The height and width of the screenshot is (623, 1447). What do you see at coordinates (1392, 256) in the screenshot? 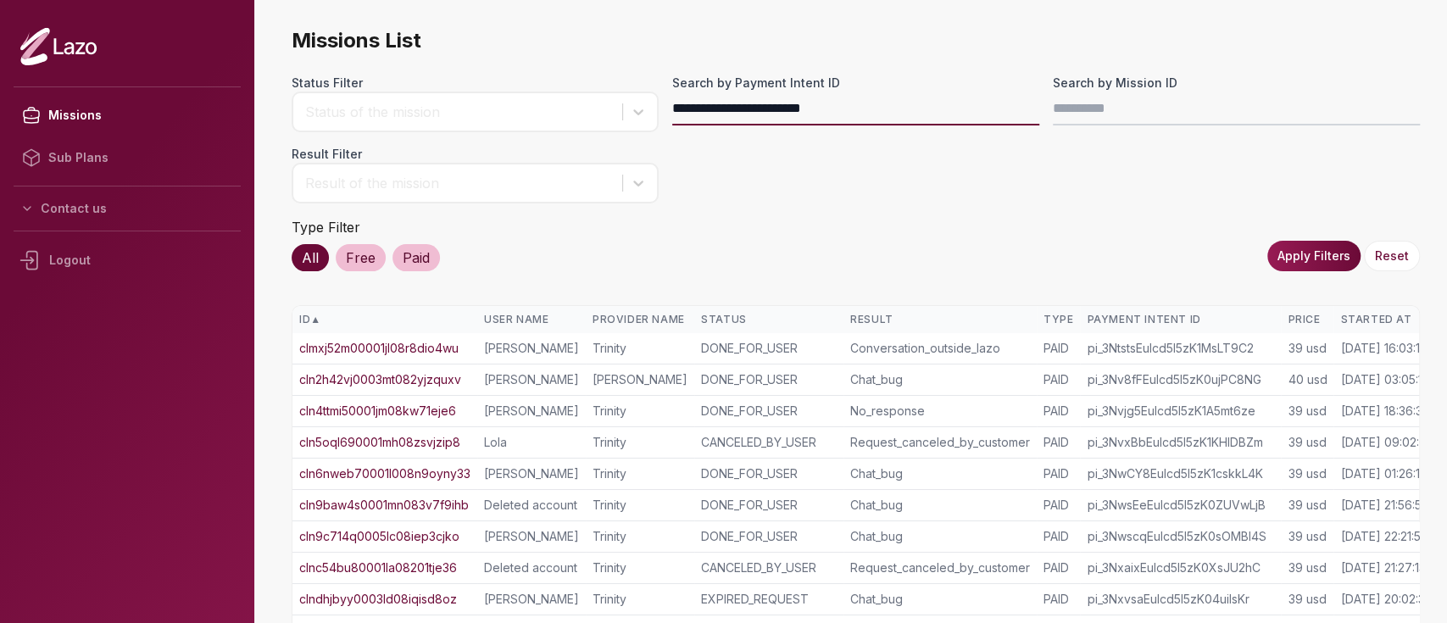
I see `button: Reset` at bounding box center [1392, 256].